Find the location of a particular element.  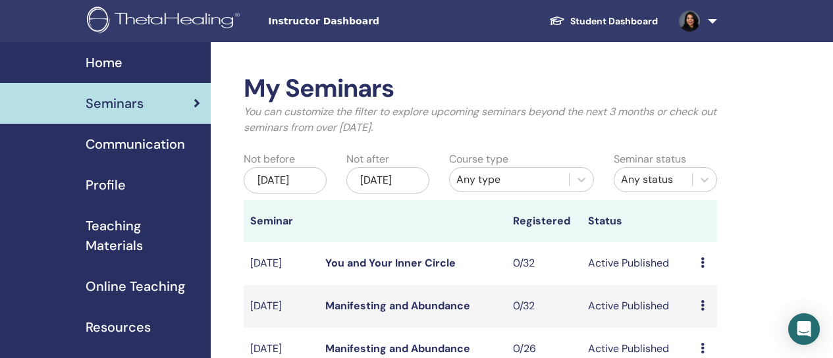

span: Profile is located at coordinates (105, 185).